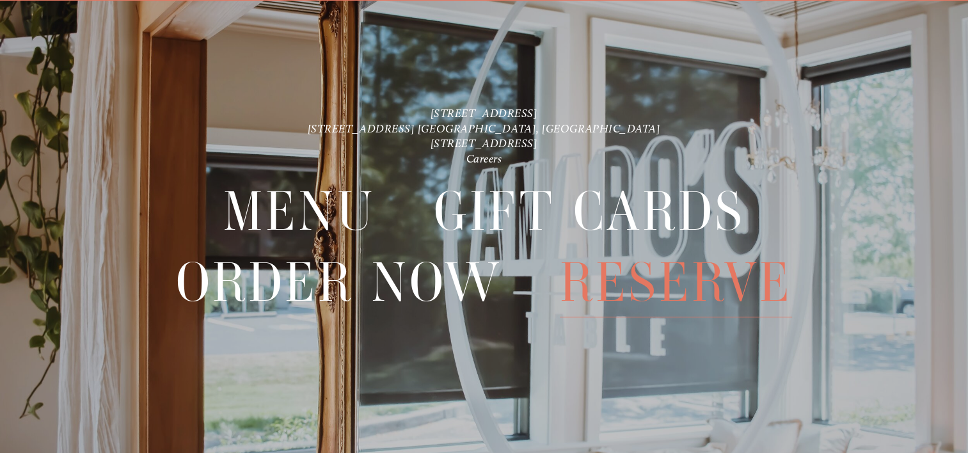 The width and height of the screenshot is (968, 453). Describe the element at coordinates (338, 282) in the screenshot. I see `span: Order Now` at that location.